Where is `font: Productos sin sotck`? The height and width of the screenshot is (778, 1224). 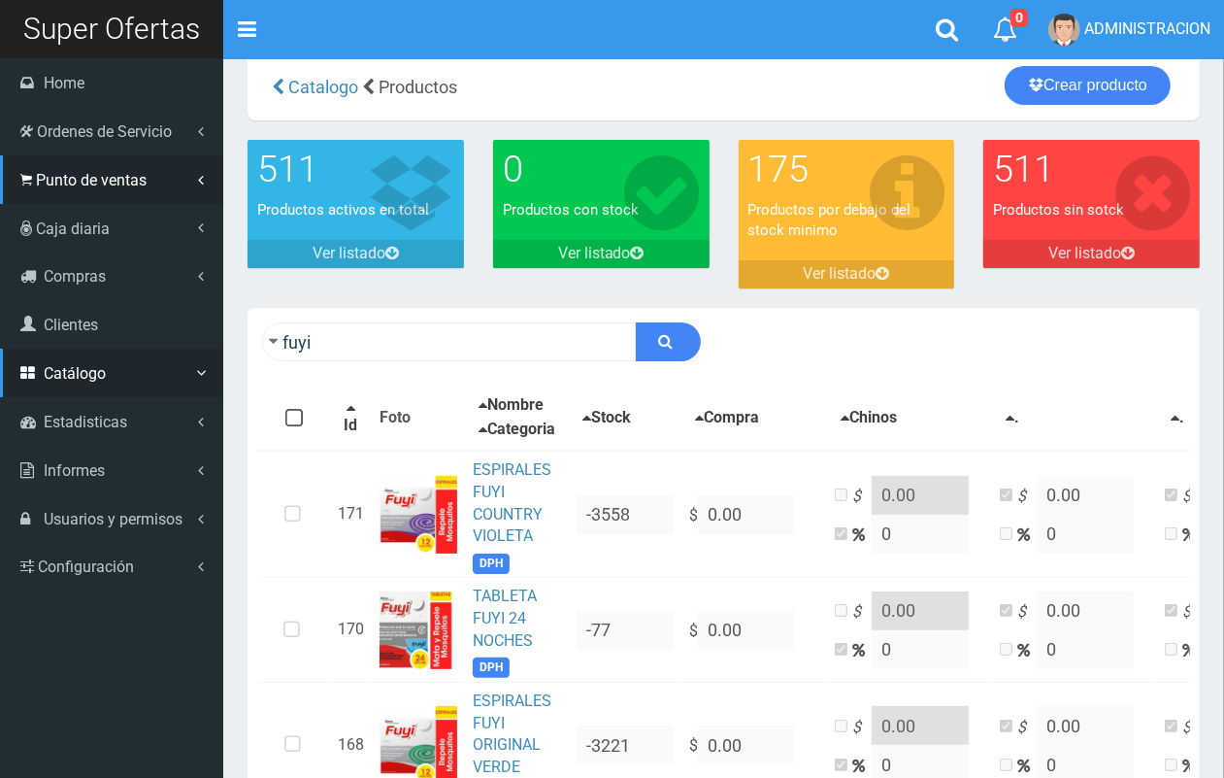
font: Productos sin sotck is located at coordinates (1058, 210).